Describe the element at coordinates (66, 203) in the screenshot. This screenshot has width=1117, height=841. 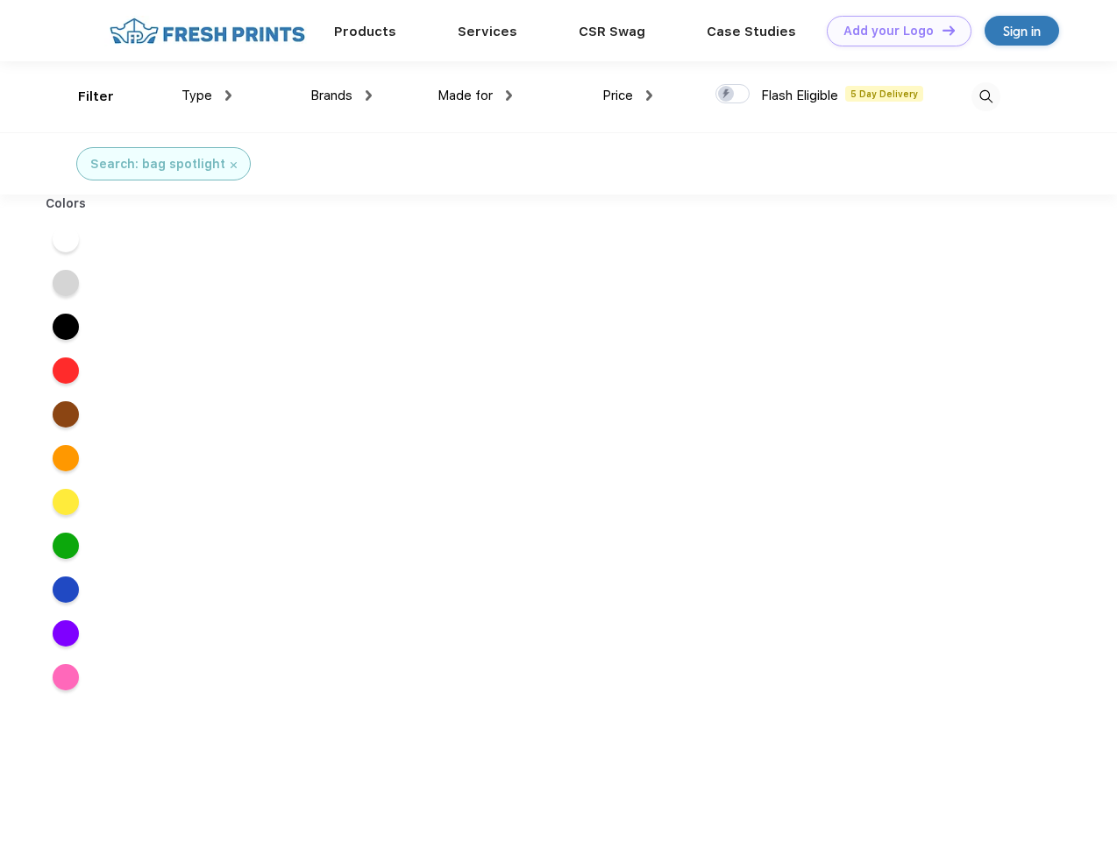
I see `div: Colors` at that location.